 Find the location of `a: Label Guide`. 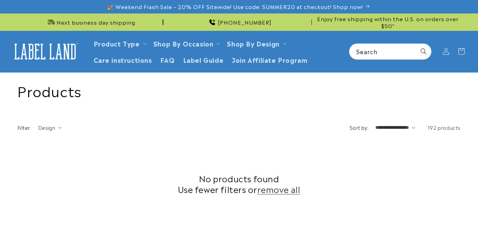

a: Label Guide is located at coordinates (203, 59).